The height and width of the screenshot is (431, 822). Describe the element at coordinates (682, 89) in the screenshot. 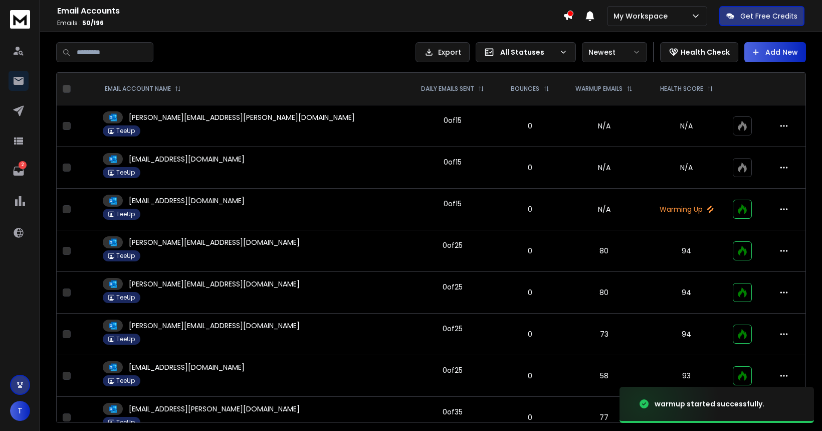

I see `p: HEALTH SCORE` at that location.